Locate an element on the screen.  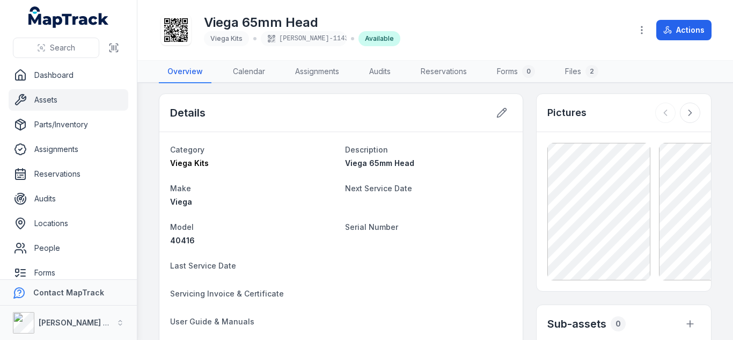
a: Forms is located at coordinates (68, 273).